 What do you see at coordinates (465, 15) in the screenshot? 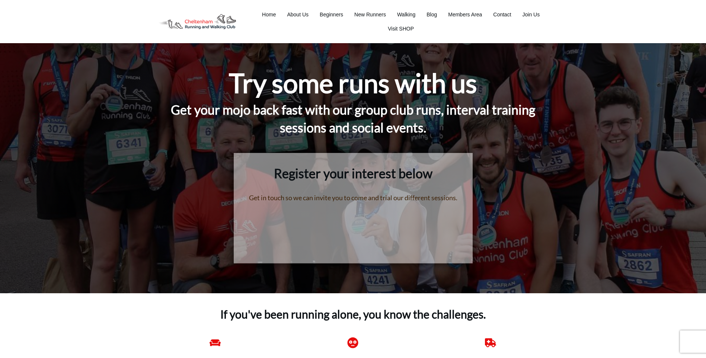
I see `span: Members Area` at bounding box center [465, 15].